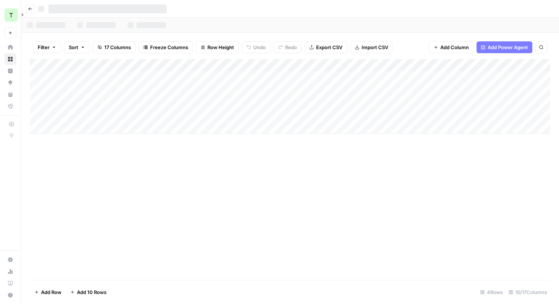 This screenshot has width=559, height=304. Describe the element at coordinates (10, 47) in the screenshot. I see `a: Home` at that location.